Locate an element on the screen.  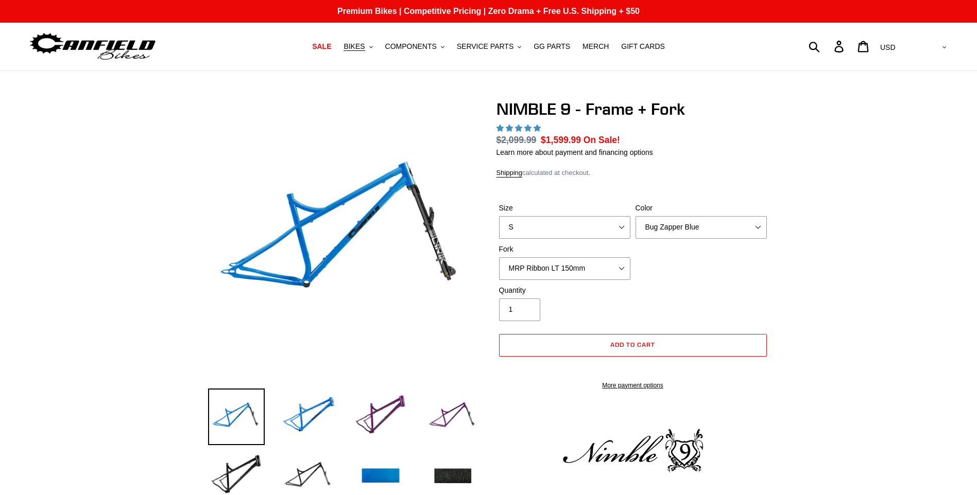
span: MERCH is located at coordinates (595, 46).